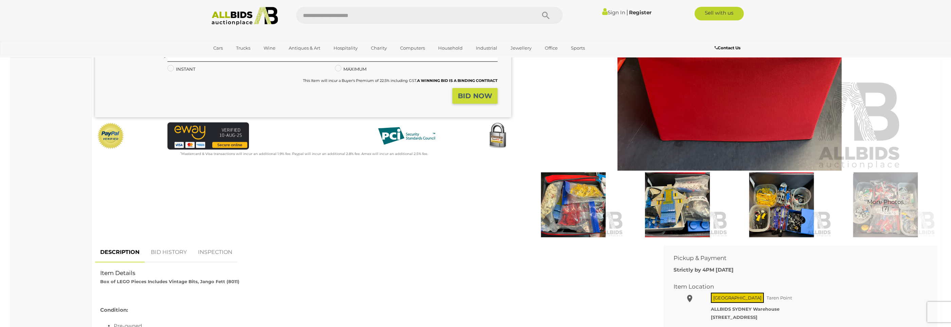 This screenshot has width=951, height=327. I want to click on a: Hospitality, so click(345, 48).